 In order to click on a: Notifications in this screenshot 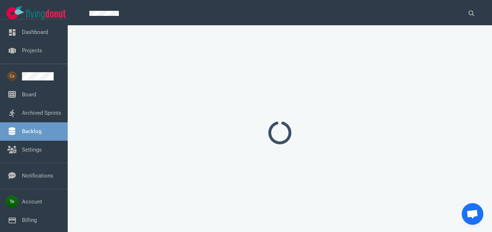, I will do `click(37, 176)`.